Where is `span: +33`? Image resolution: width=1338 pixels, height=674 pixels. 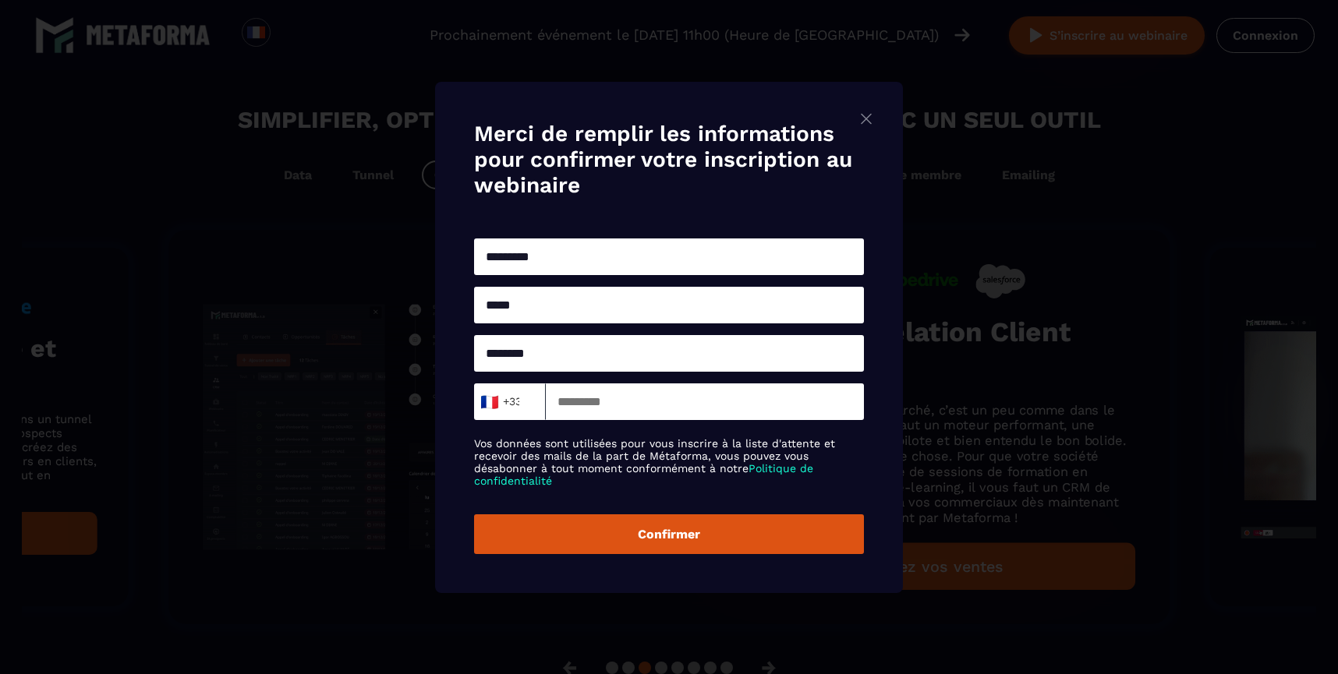
span: +33 is located at coordinates (501, 402).